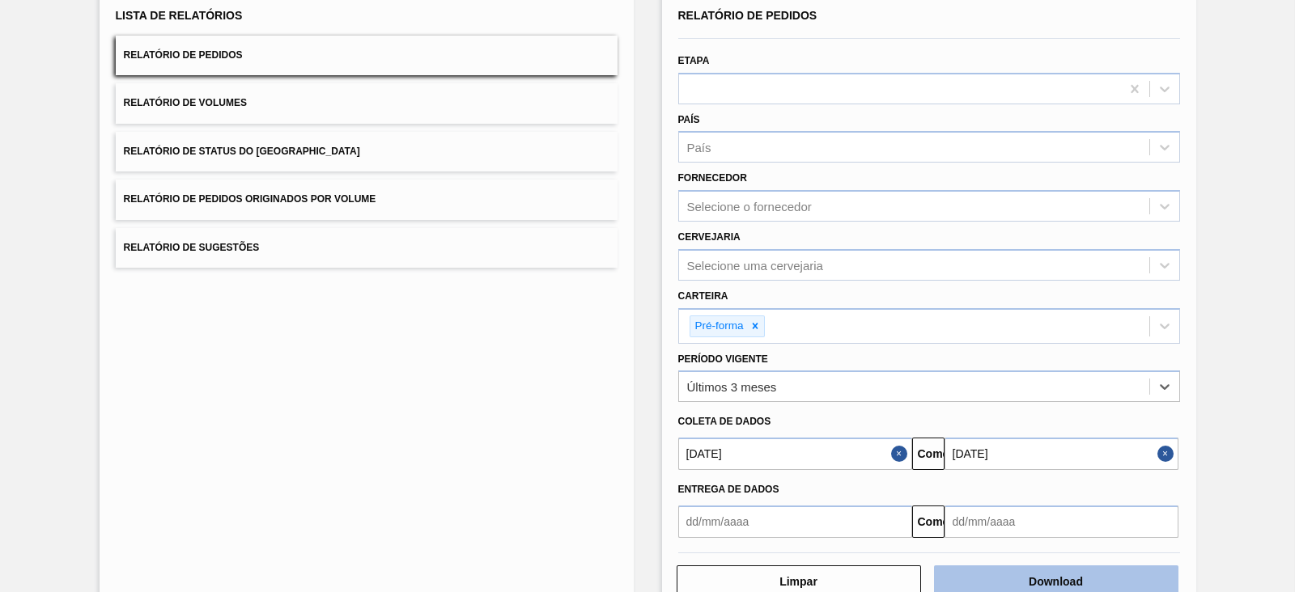  I want to click on font: Últimos 3 meses, so click(732, 387).